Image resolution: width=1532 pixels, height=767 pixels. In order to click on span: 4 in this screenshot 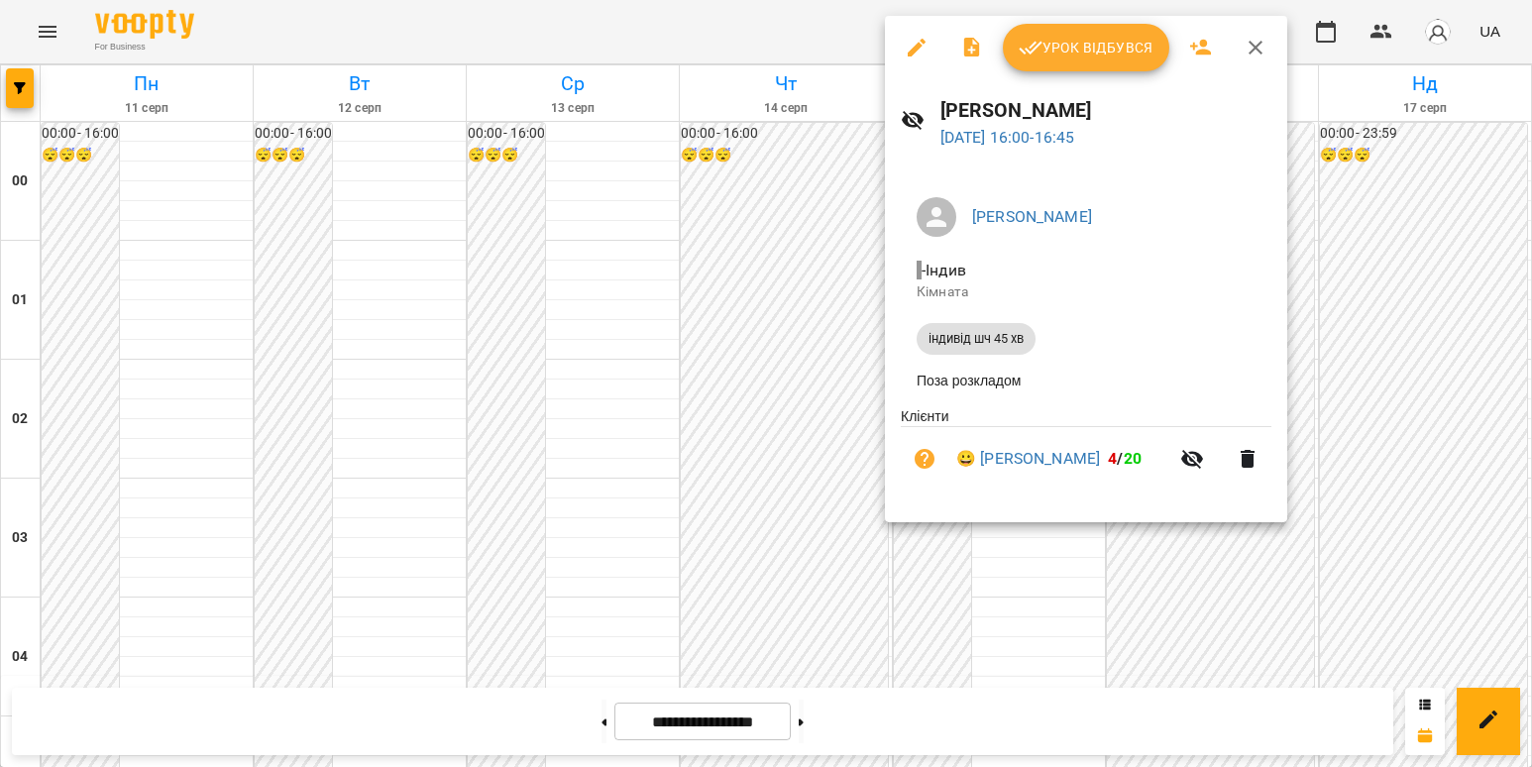, I will do `click(1112, 458)`.